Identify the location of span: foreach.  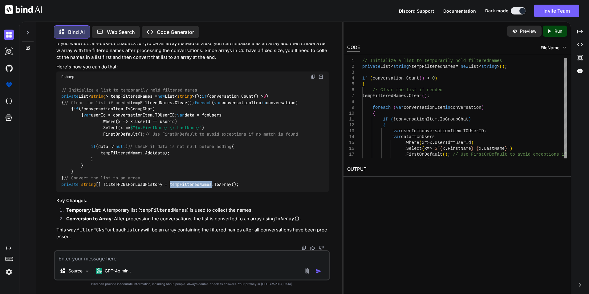
(203, 103).